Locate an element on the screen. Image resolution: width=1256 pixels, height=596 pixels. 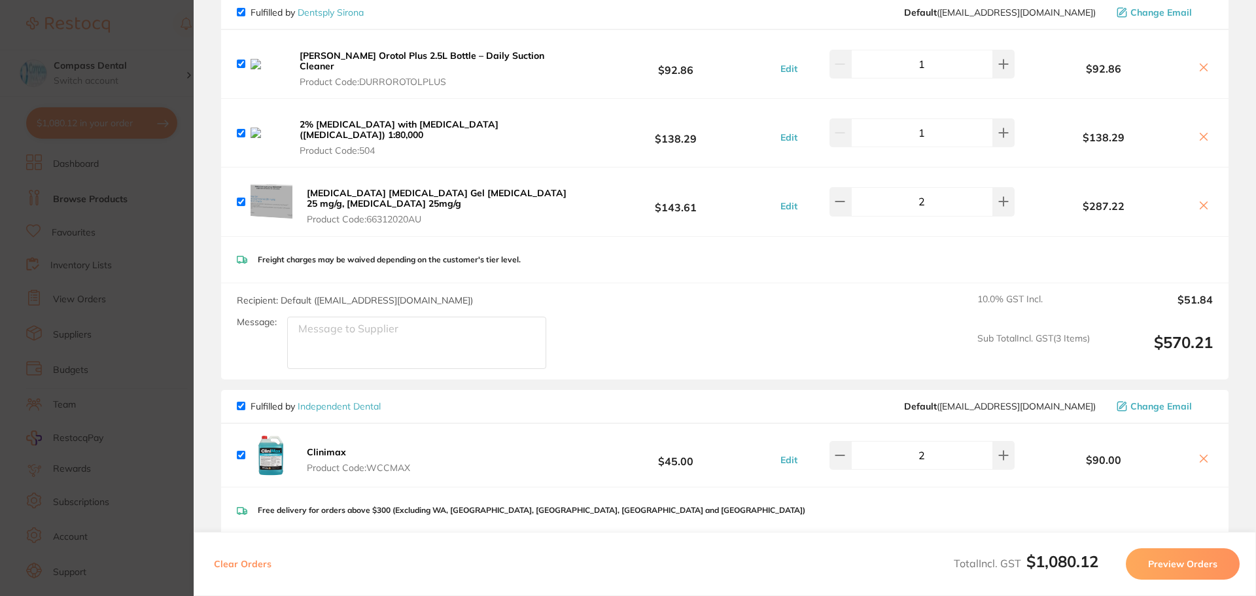
button: Clear Orders is located at coordinates (243, 564).